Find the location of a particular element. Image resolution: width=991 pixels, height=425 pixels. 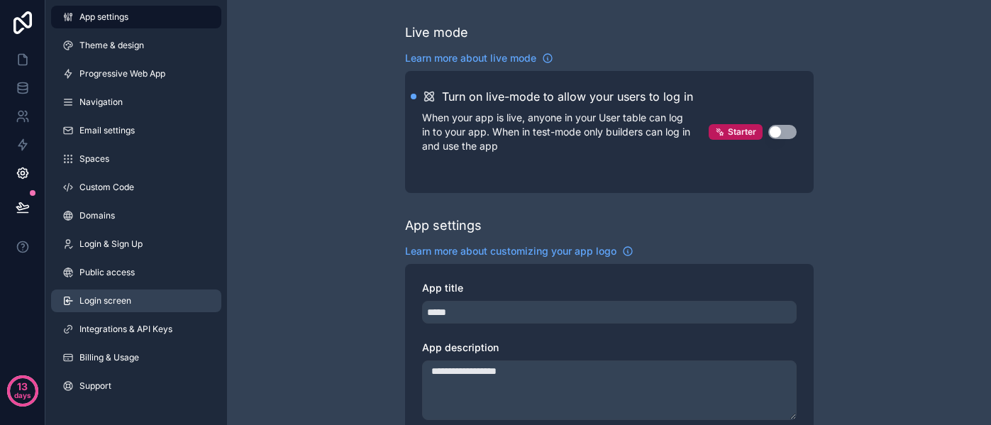

span: Custom Code is located at coordinates (106, 187).